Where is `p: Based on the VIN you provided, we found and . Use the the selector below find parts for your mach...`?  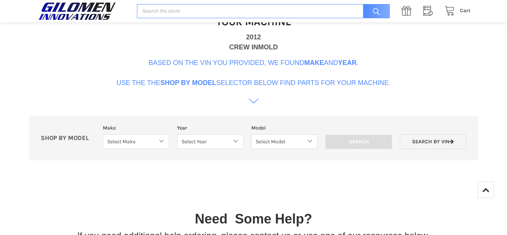 p: Based on the VIN you provided, we found and . Use the the selector below find parts for your mach... is located at coordinates (254, 73).